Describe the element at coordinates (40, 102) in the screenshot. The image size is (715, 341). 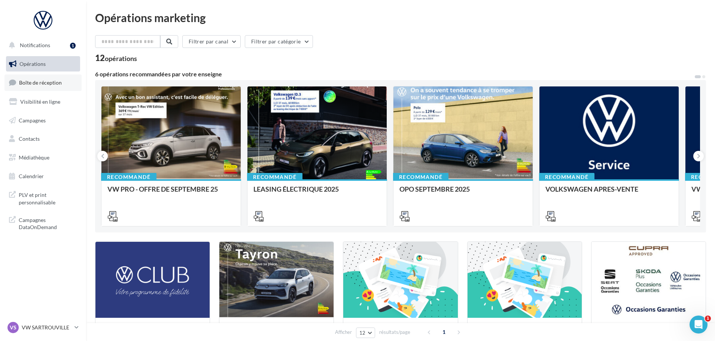
I see `span: Visibilité en ligne` at that location.